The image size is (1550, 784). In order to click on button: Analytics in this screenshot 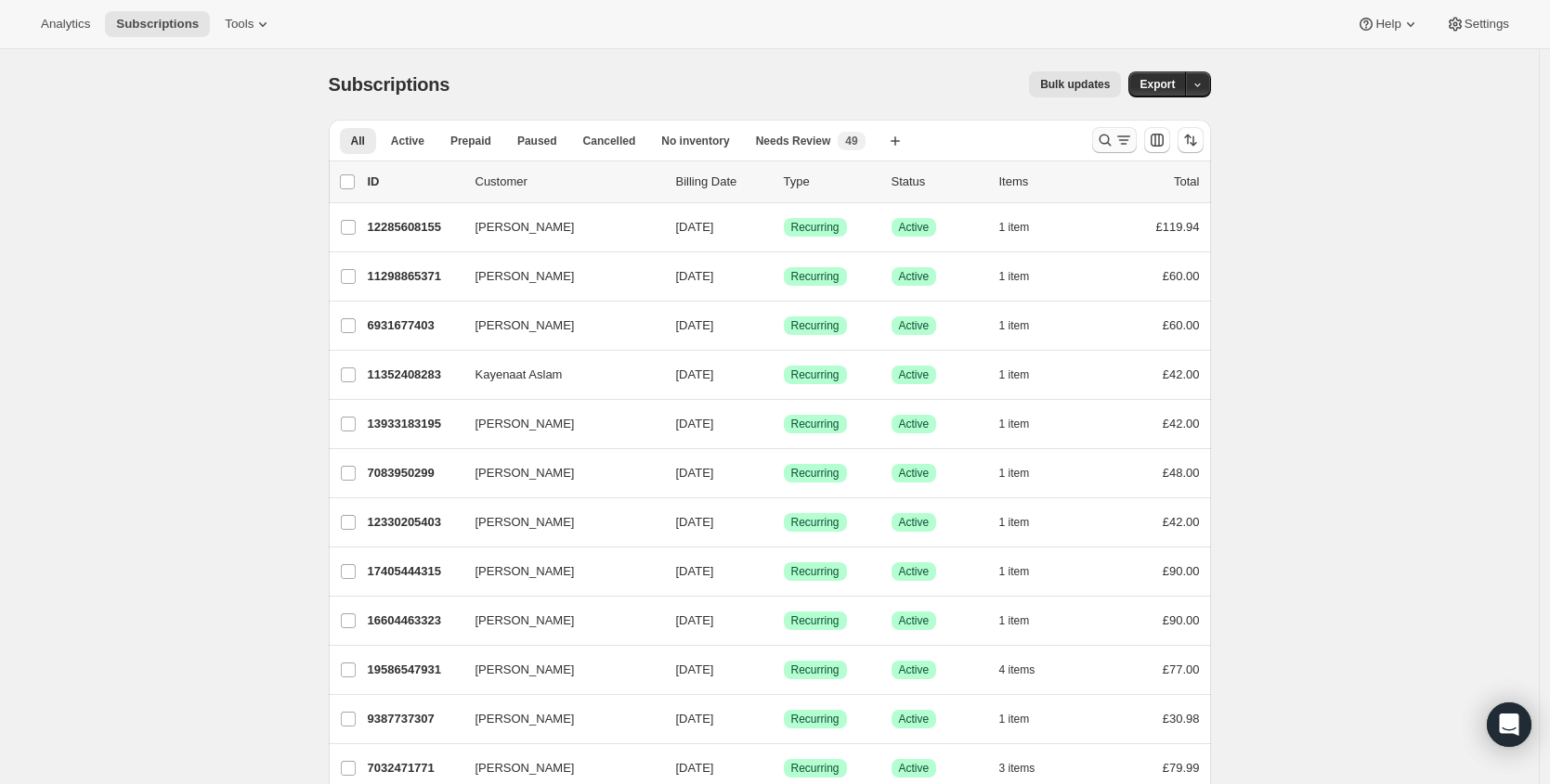, I will do `click(65, 24)`.